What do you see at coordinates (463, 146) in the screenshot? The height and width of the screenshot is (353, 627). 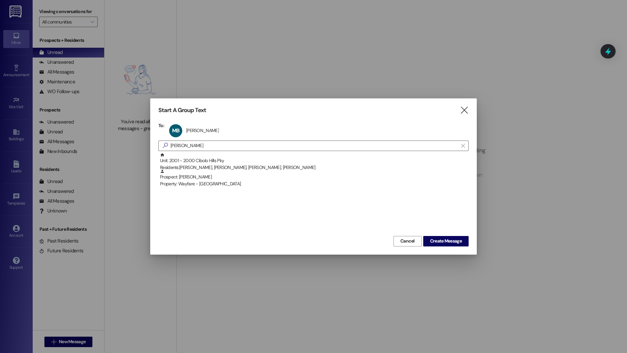 I see `button: Clear text` at bounding box center [463, 146].